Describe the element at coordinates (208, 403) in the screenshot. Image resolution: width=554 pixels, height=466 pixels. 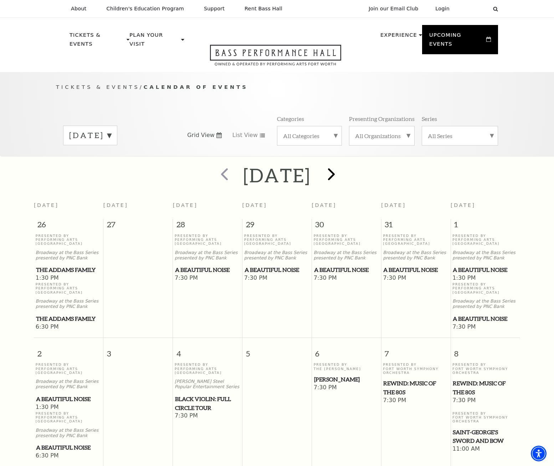
I see `a: Black Violin: Full Circle Tour` at that location.